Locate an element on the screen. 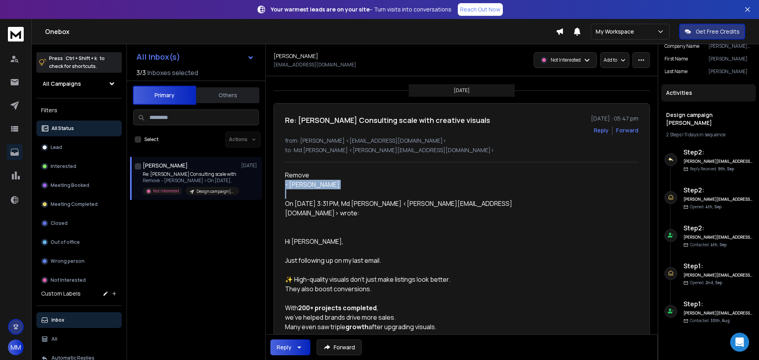 This screenshot has width=759, height=360. button: All Campaigns is located at coordinates (79, 84).